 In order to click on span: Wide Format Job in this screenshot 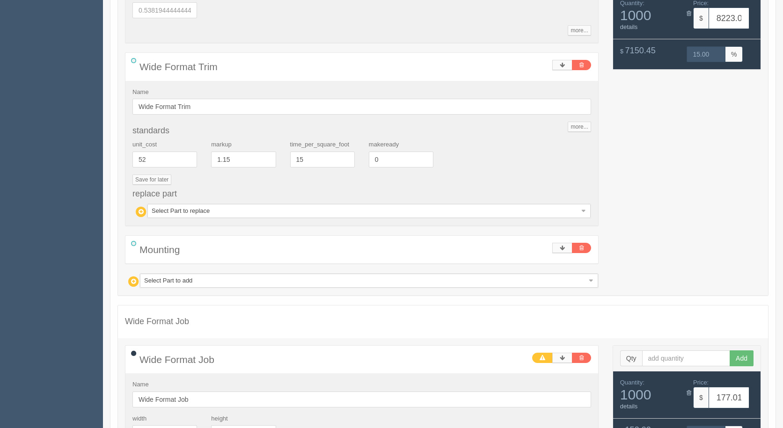, I will do `click(177, 360)`.